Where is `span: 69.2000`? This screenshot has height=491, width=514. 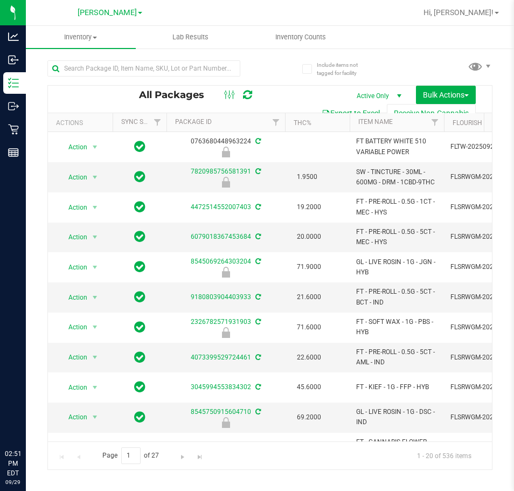
span: 69.2000 is located at coordinates (309, 417).